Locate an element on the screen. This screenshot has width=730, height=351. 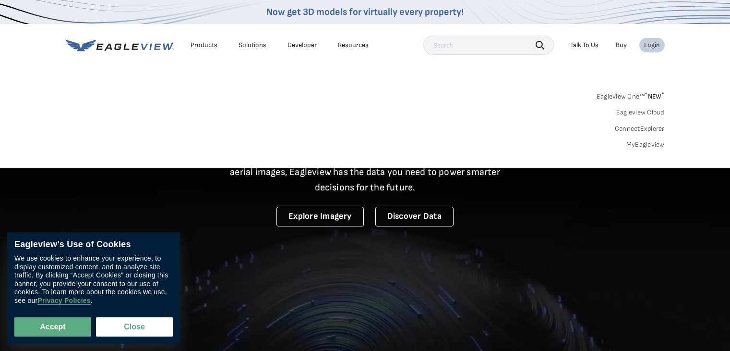
span: NEW is located at coordinates (654, 96).